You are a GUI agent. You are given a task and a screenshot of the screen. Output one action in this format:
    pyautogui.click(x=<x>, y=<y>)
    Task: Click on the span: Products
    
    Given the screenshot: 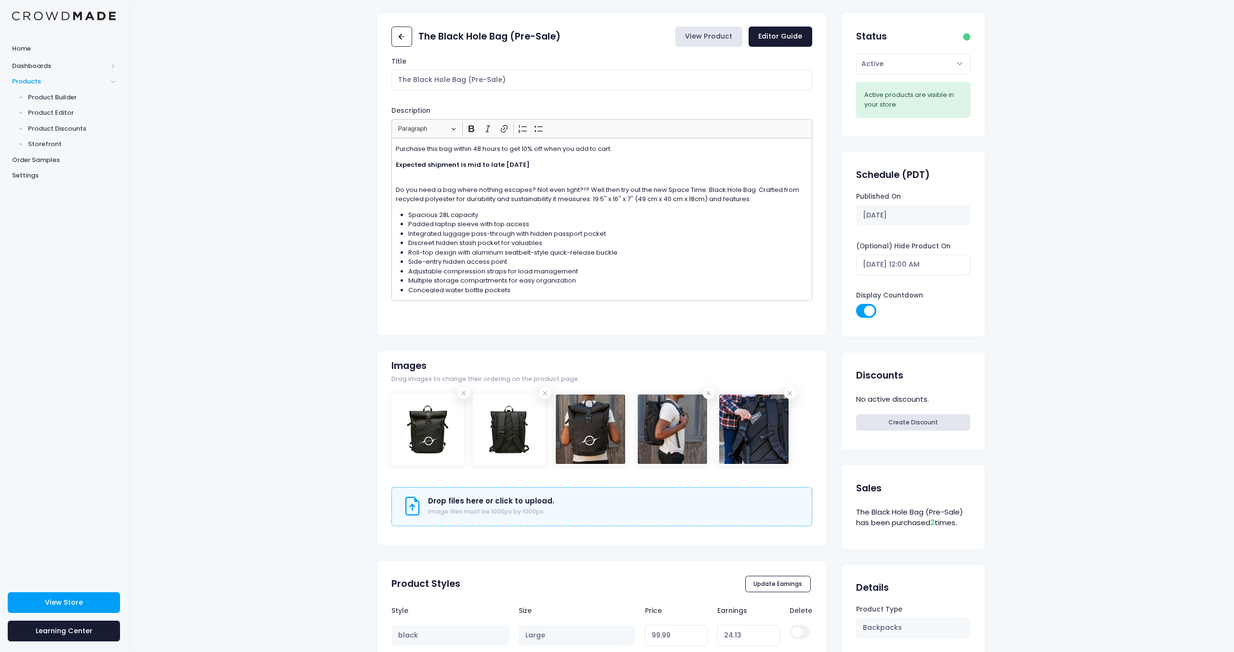 What is the action you would take?
    pyautogui.click(x=60, y=81)
    